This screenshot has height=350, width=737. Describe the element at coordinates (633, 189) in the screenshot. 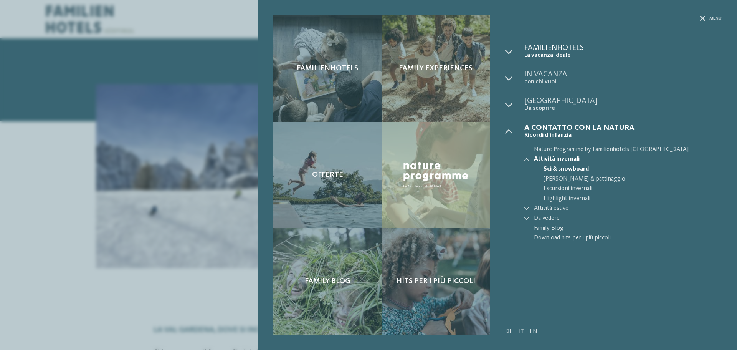

I see `span: Escursioni invernali` at that location.